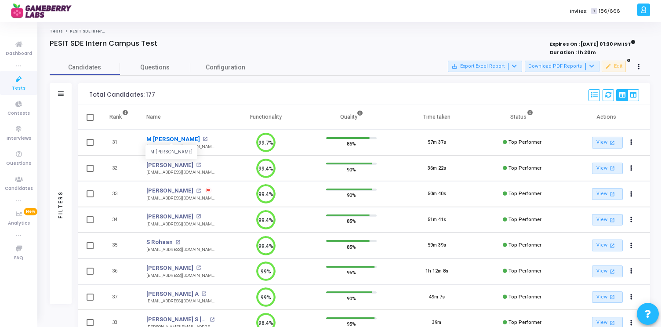  Describe the element at coordinates (437, 194) in the screenshot. I see `div: 50m 40s` at that location.